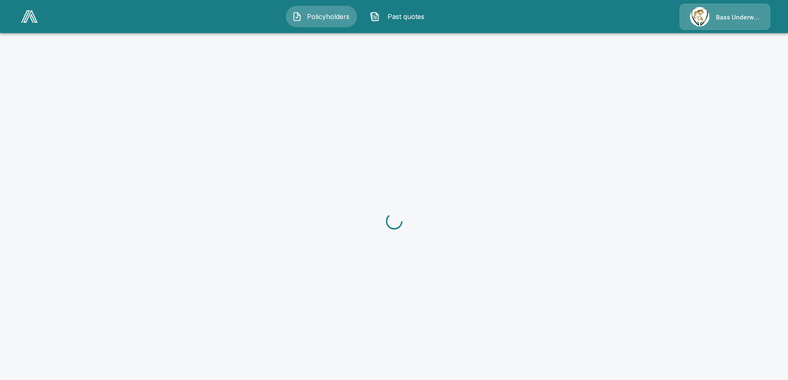  I want to click on button: Policyholders IconPolicyholders, so click(321, 17).